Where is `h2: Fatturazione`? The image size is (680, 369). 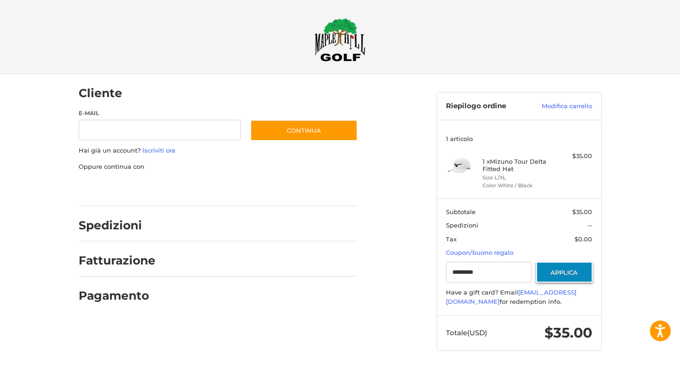 h2: Fatturazione is located at coordinates (117, 260).